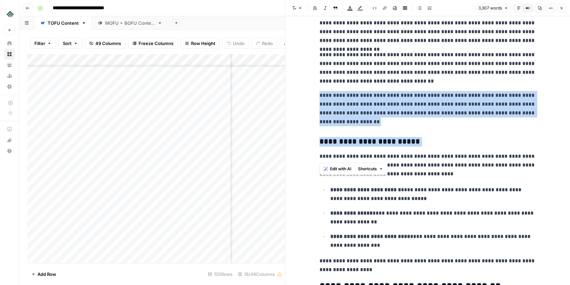 The height and width of the screenshot is (285, 570). I want to click on button: What's new?, so click(9, 140).